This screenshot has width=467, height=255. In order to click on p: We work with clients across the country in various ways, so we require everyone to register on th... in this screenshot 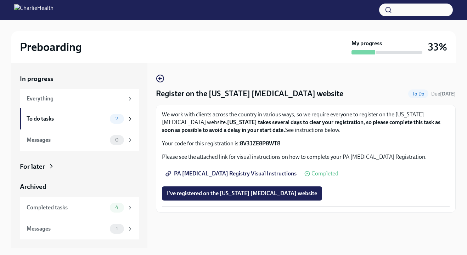, I will do `click(306, 123)`.